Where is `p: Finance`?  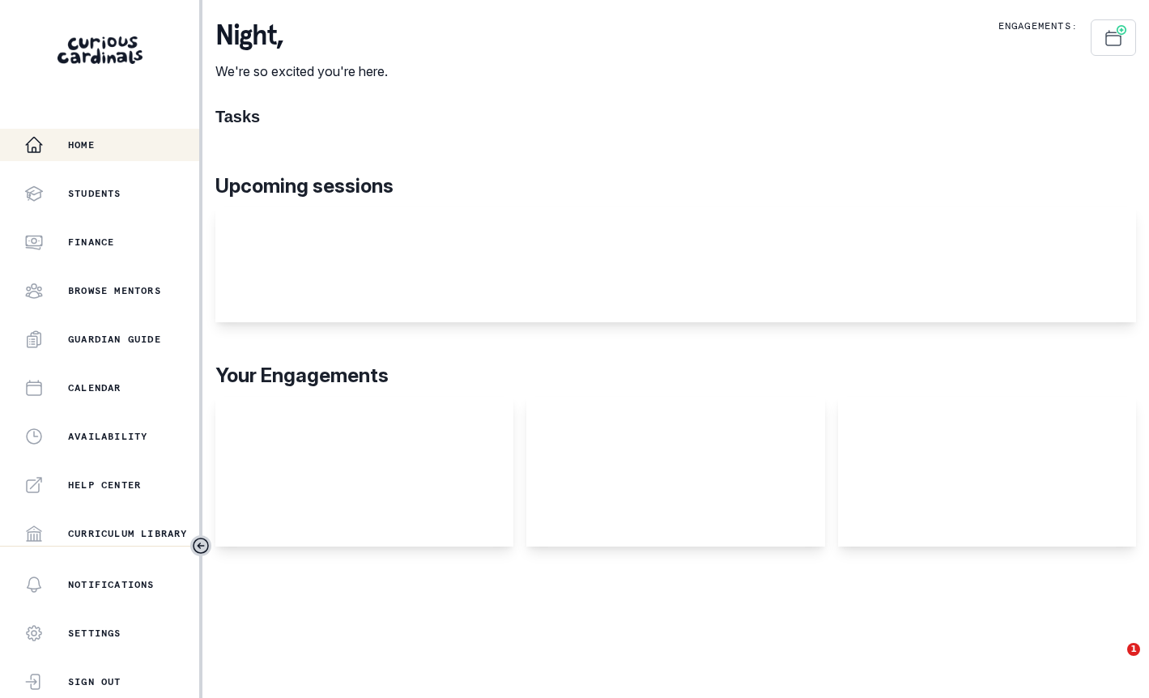 p: Finance is located at coordinates (91, 242).